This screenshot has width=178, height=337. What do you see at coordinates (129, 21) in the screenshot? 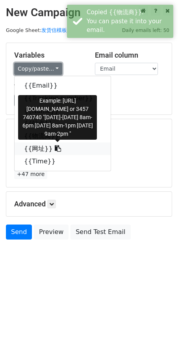
I see `div: Copied {{物流商}}. You can paste it into your email.` at bounding box center [129, 21].